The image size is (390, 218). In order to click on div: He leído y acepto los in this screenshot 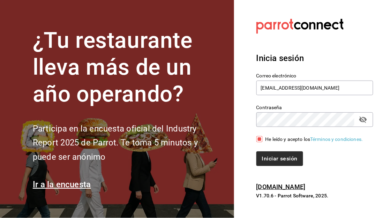, I will do `click(314, 139)`.